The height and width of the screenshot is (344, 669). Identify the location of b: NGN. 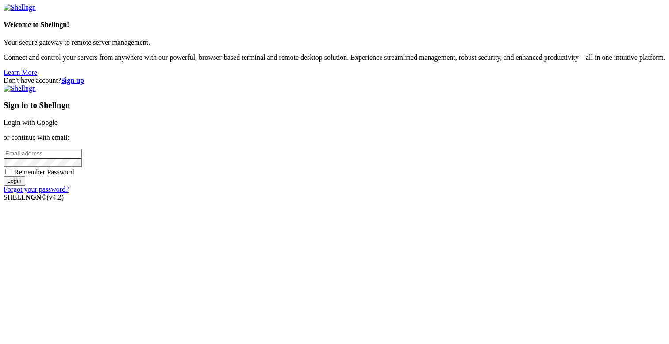
(34, 197).